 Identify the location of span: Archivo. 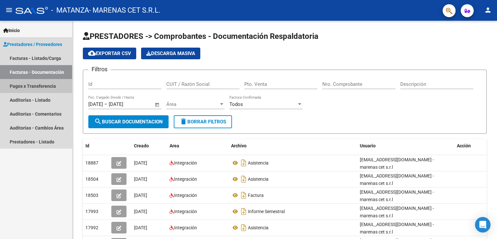
(239, 146).